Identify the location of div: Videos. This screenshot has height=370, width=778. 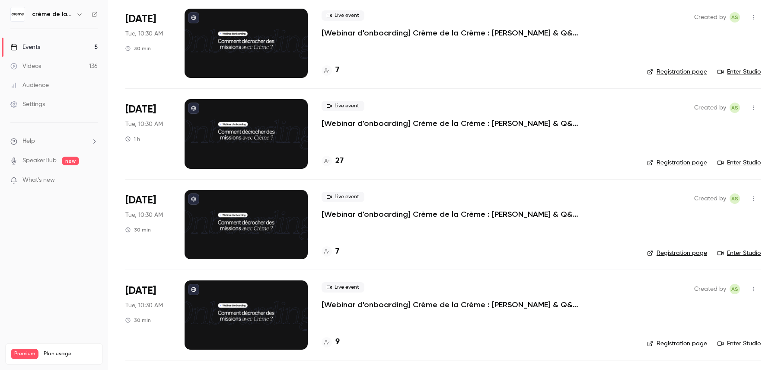
(26, 66).